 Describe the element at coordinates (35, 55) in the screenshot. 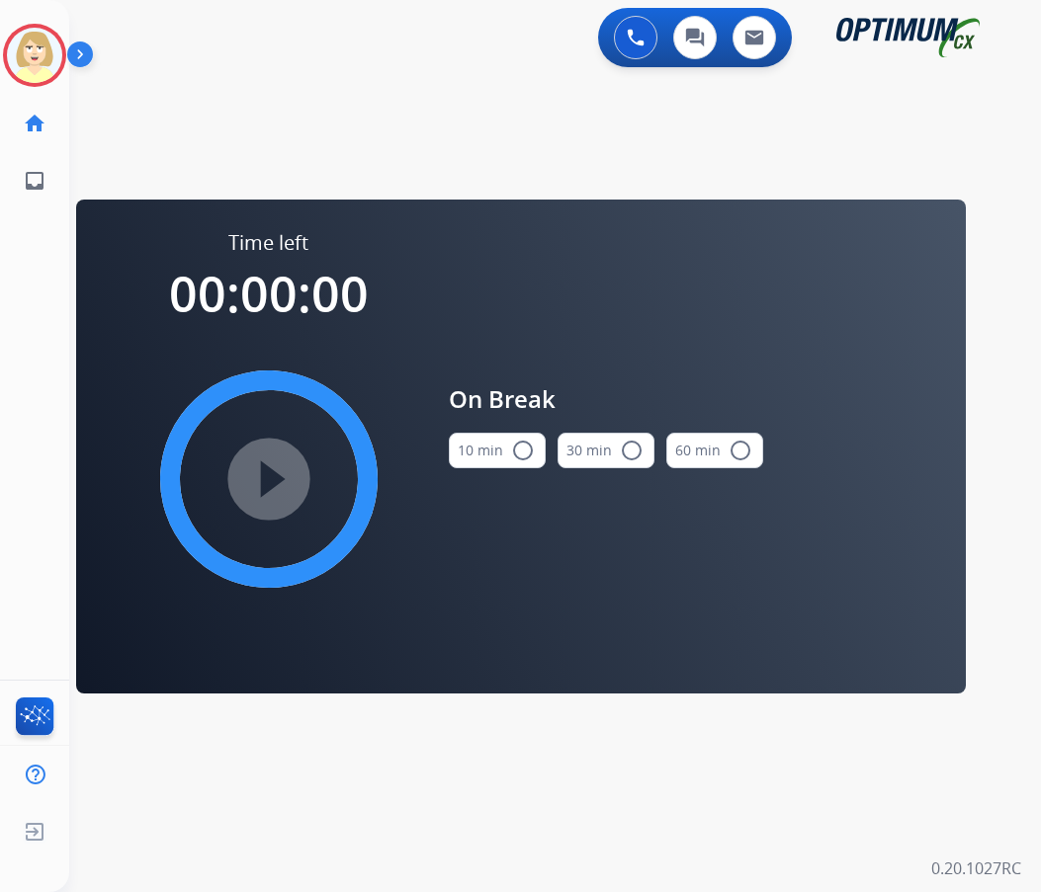

I see `img: avatar` at that location.